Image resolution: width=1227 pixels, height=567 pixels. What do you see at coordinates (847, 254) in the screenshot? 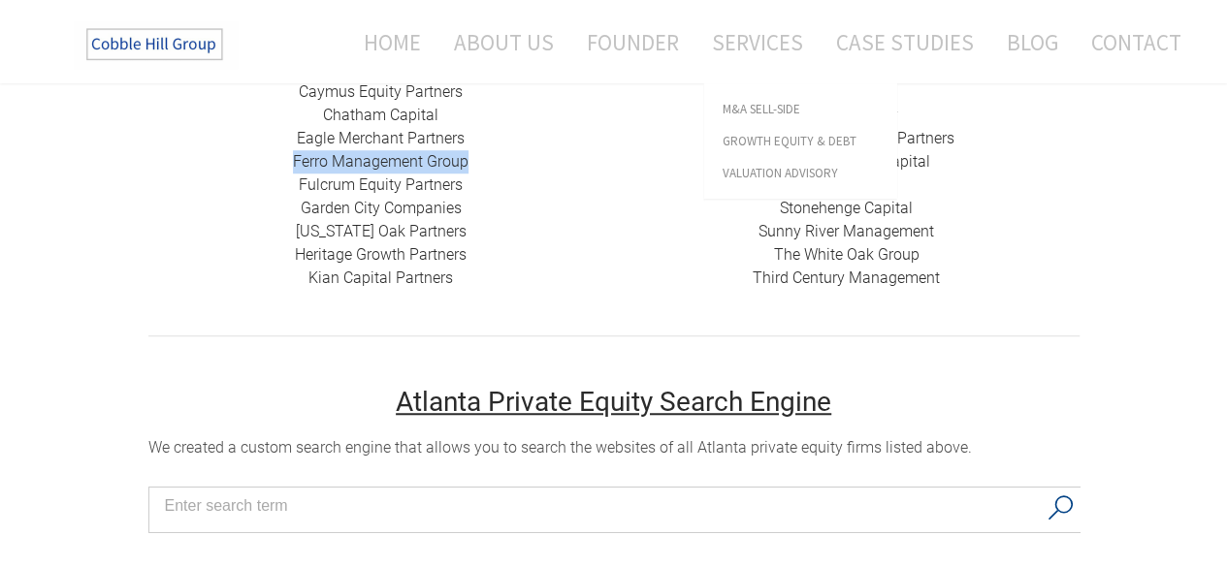
I see `a: The White Oak Group` at bounding box center [847, 254].